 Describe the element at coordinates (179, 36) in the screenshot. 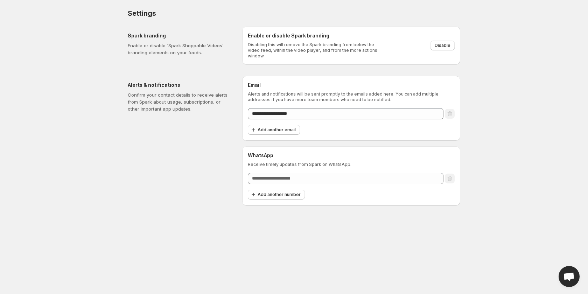

I see `h5: Spark branding` at that location.